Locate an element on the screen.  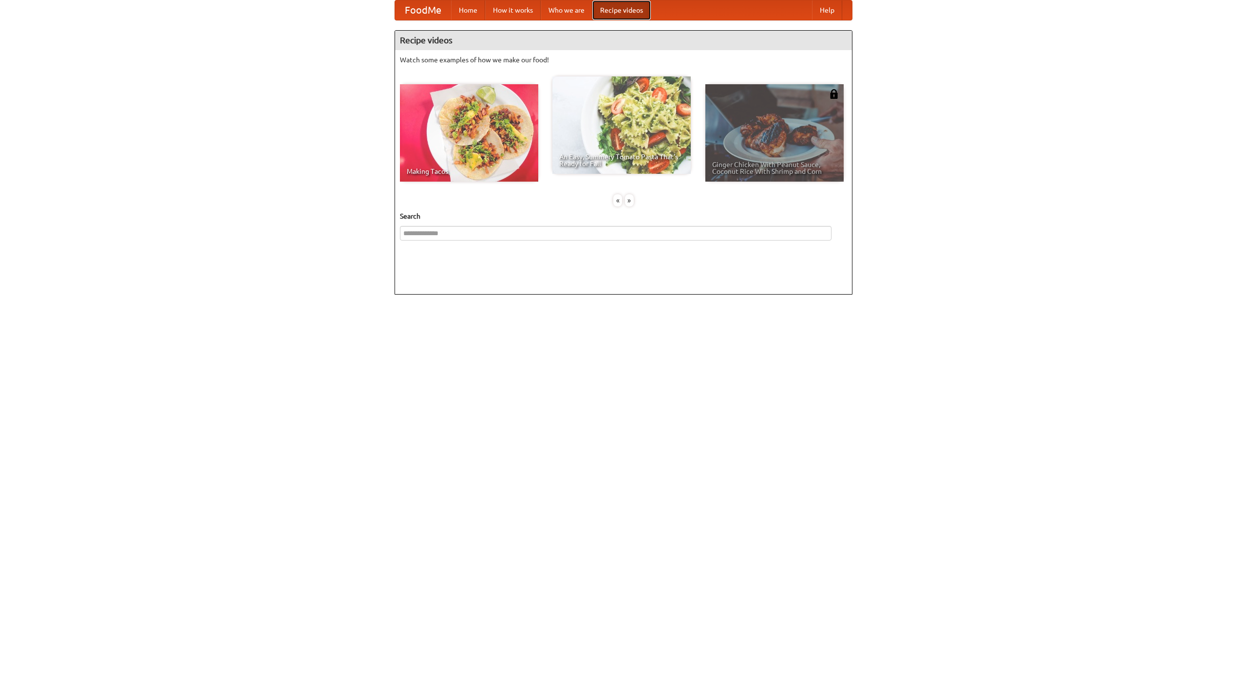
a: FoodMe is located at coordinates (423, 10).